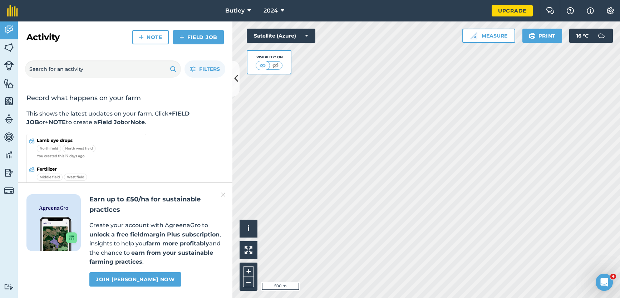  I want to click on button: Satellite (Azure), so click(281, 36).